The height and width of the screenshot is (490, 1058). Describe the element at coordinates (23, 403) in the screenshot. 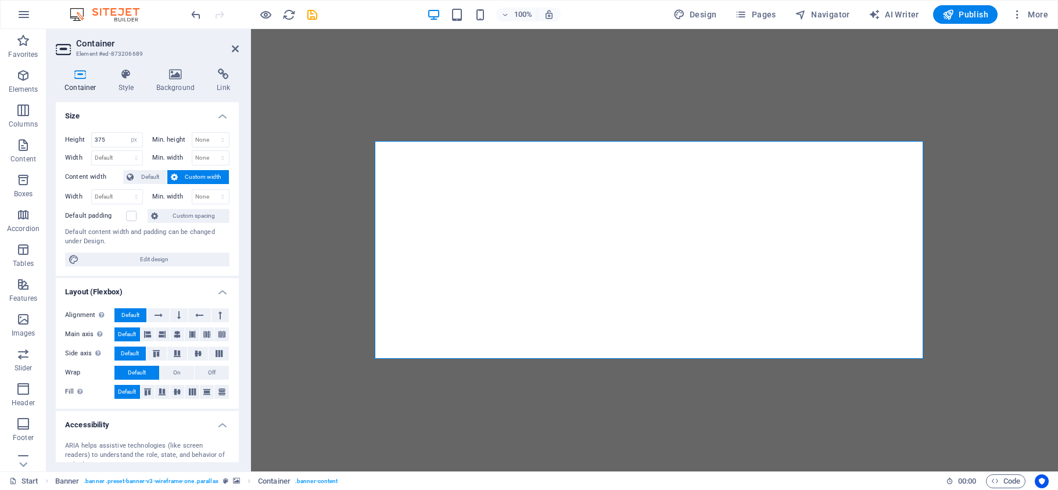

I see `p: Header` at that location.